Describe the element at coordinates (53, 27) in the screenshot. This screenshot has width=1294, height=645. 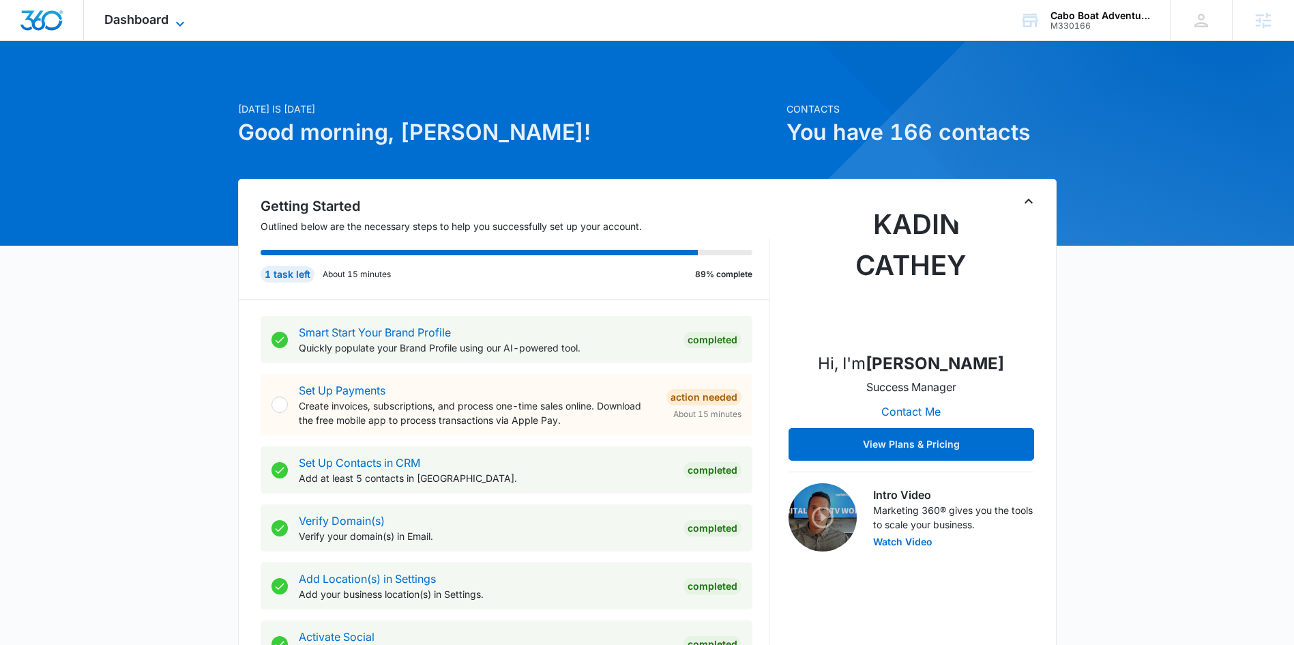
I see `div: v 4.0.25` at that location.